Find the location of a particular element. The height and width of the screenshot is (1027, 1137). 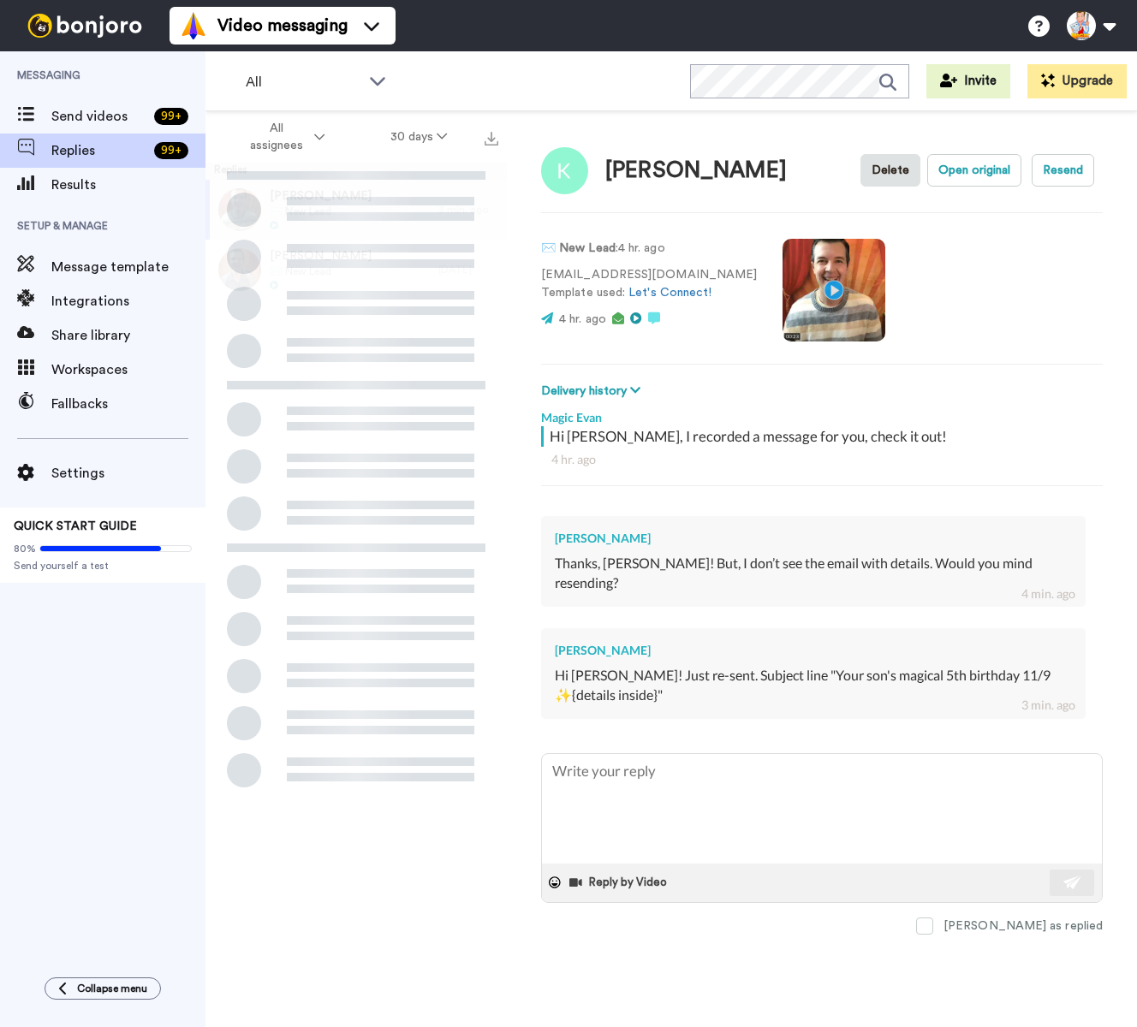

span: Message template is located at coordinates (128, 267).